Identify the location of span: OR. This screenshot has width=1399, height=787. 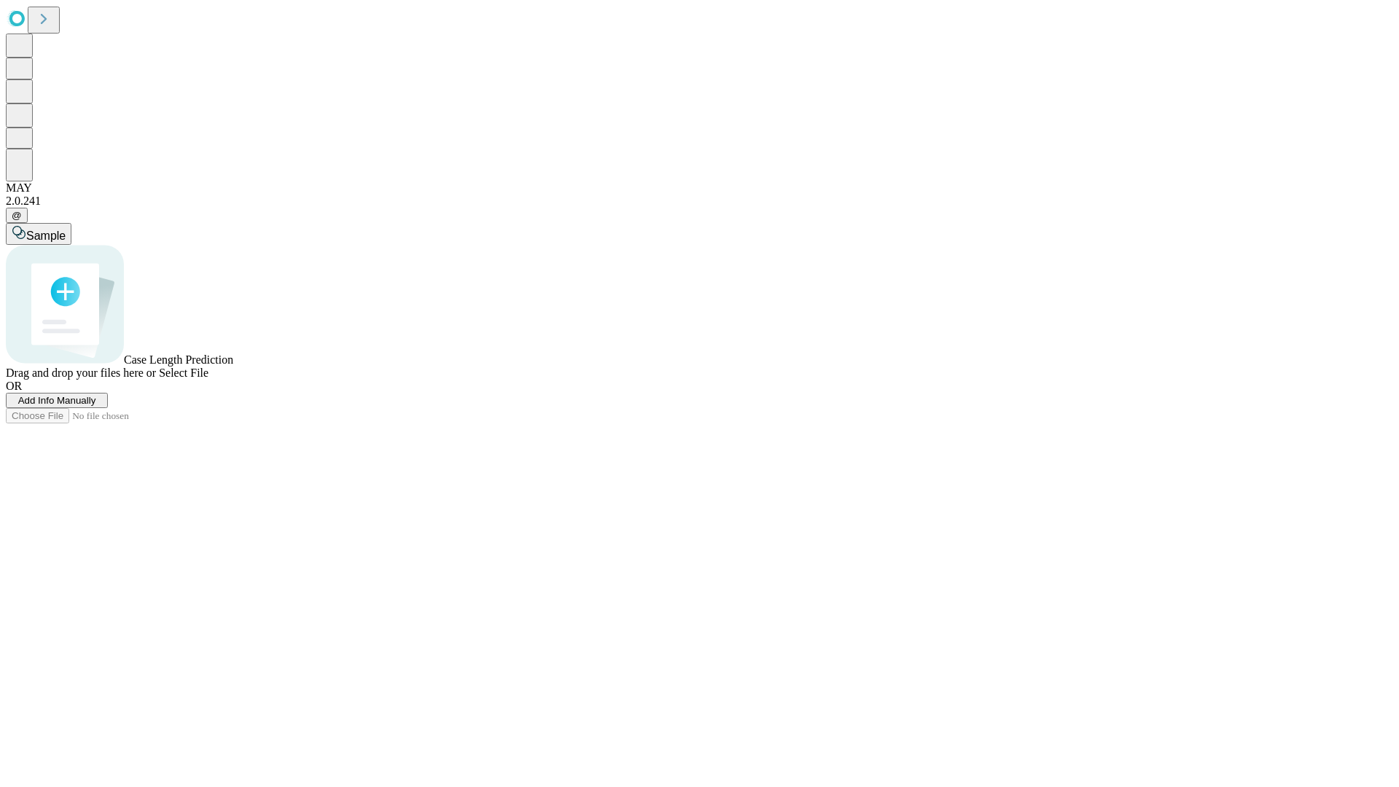
(14, 386).